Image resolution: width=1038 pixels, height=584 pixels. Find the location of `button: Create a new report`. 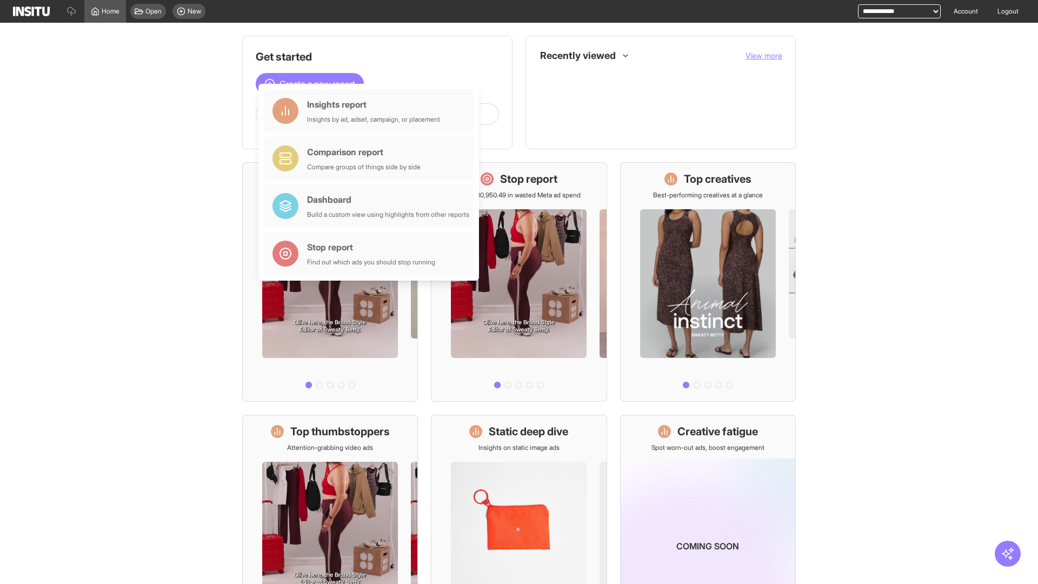

button: Create a new report is located at coordinates (310, 84).